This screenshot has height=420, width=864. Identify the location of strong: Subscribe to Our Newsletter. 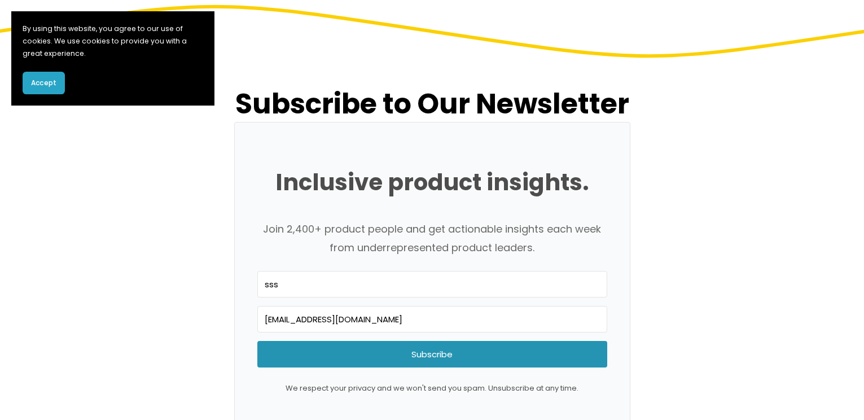
(432, 103).